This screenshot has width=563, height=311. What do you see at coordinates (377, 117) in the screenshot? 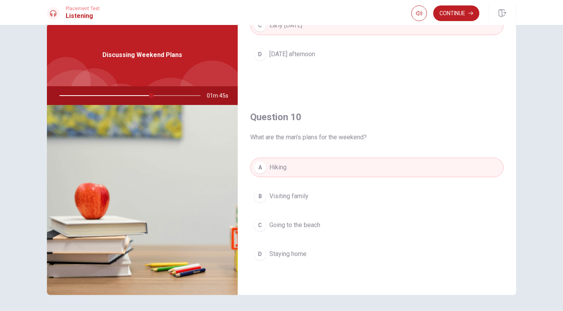
I see `h4: Question 10` at bounding box center [377, 117].